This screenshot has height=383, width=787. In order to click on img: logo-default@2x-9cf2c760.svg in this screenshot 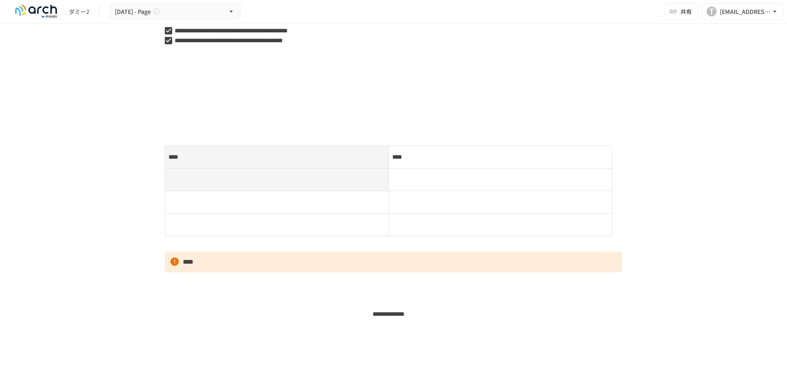, I will do `click(36, 11)`.